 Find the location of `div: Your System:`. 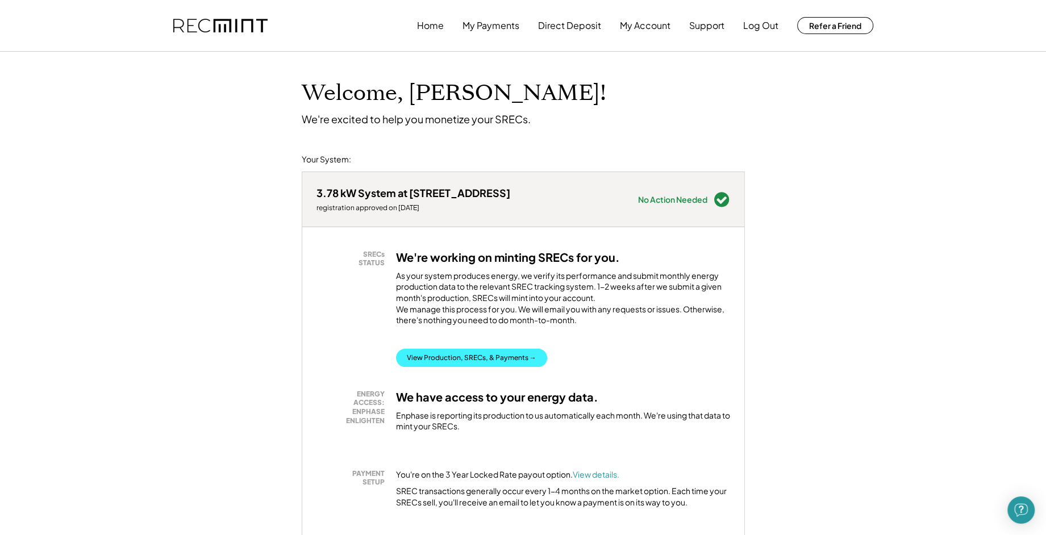

div: Your System: is located at coordinates (326, 160).